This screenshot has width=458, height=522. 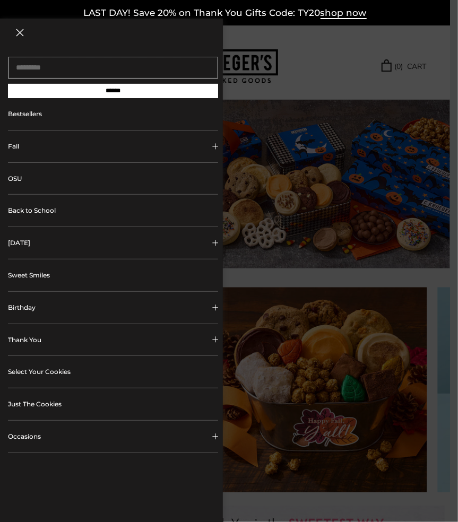 I want to click on button: Close navigation, so click(x=20, y=32).